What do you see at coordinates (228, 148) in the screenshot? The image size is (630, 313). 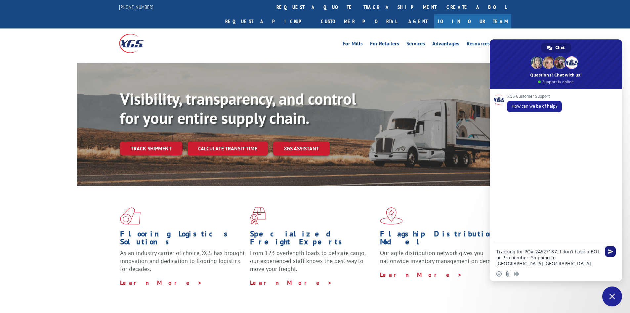 I see `a: Calculate transit time` at bounding box center [228, 148].